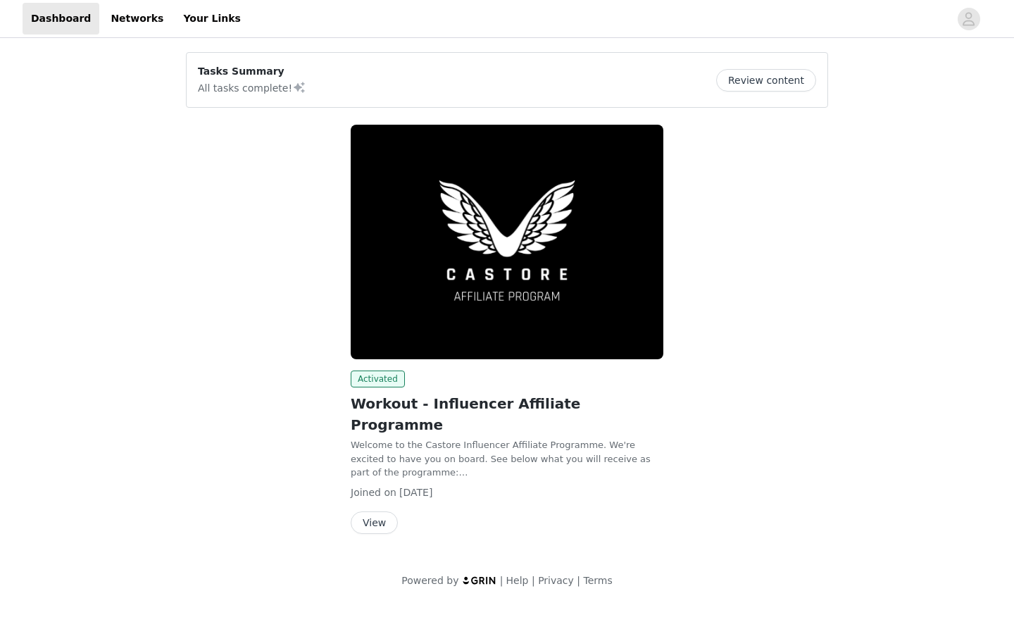 The width and height of the screenshot is (1014, 634). What do you see at coordinates (378, 379) in the screenshot?
I see `span: Activated` at bounding box center [378, 379].